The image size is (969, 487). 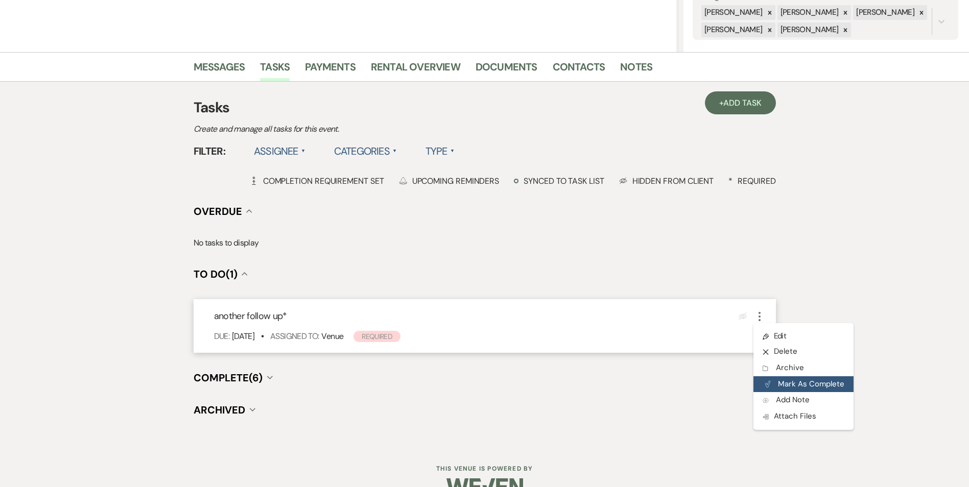 What do you see at coordinates (803, 385) in the screenshot?
I see `button: Mark As Complete` at bounding box center [803, 385].